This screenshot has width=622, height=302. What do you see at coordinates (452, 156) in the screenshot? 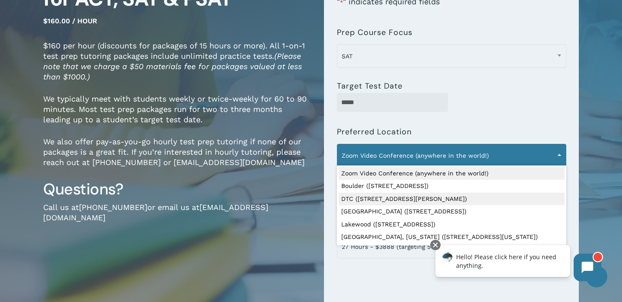
I see `span: Zoom Video Conference (anywhere in the world!)` at bounding box center [452, 156].